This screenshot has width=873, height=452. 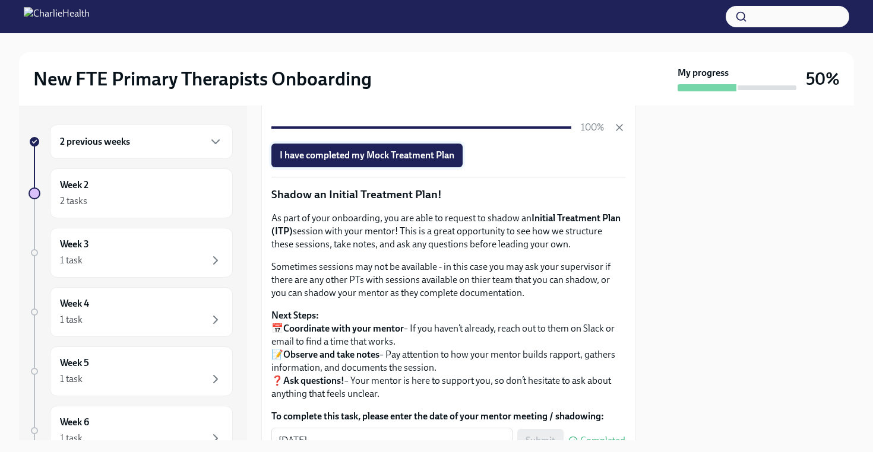 I want to click on h6: Week 6, so click(x=74, y=423).